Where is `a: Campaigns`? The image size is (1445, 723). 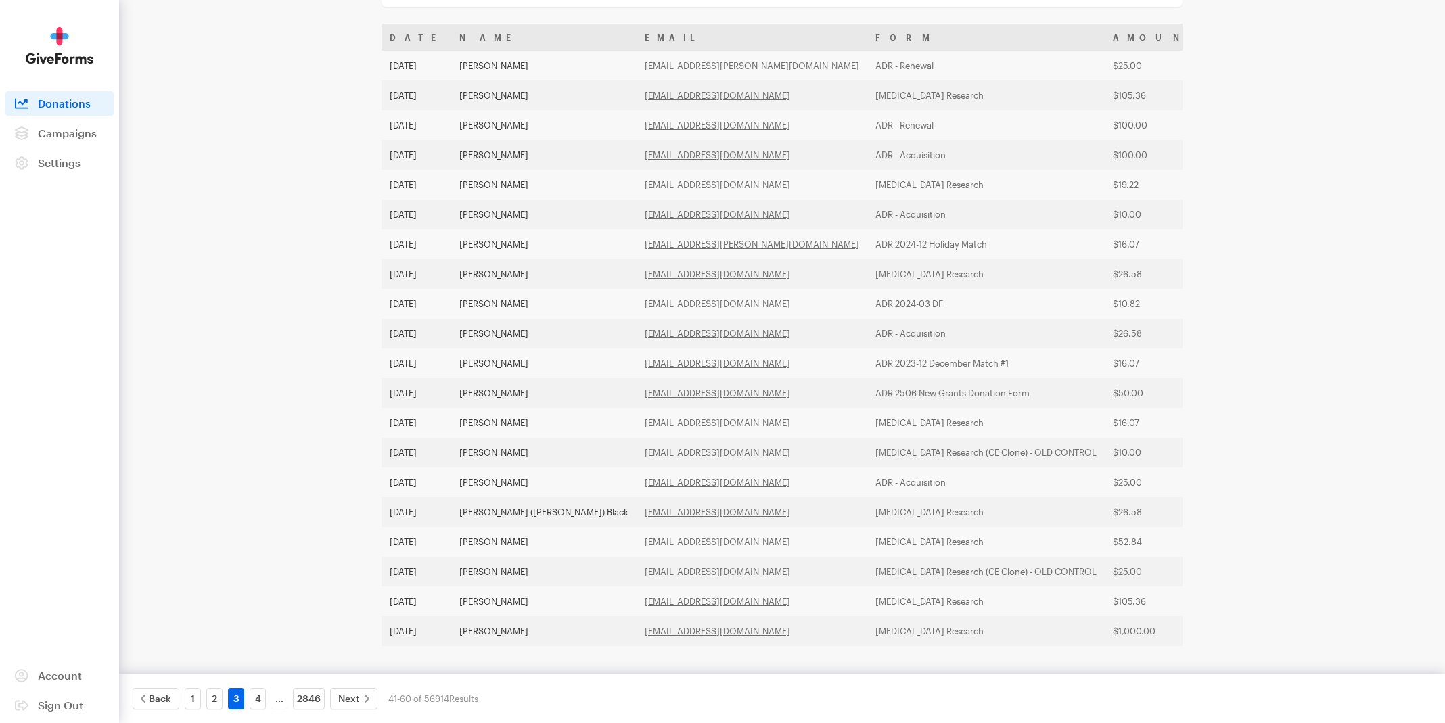
a: Campaigns is located at coordinates (60, 133).